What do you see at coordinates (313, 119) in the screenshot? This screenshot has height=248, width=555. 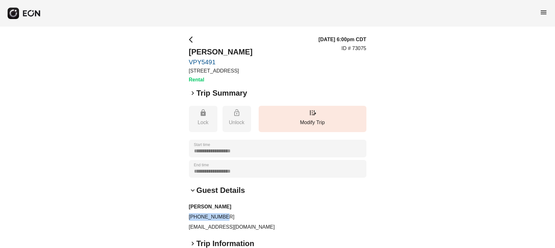 I see `button: Modify Trip` at bounding box center [313, 119].